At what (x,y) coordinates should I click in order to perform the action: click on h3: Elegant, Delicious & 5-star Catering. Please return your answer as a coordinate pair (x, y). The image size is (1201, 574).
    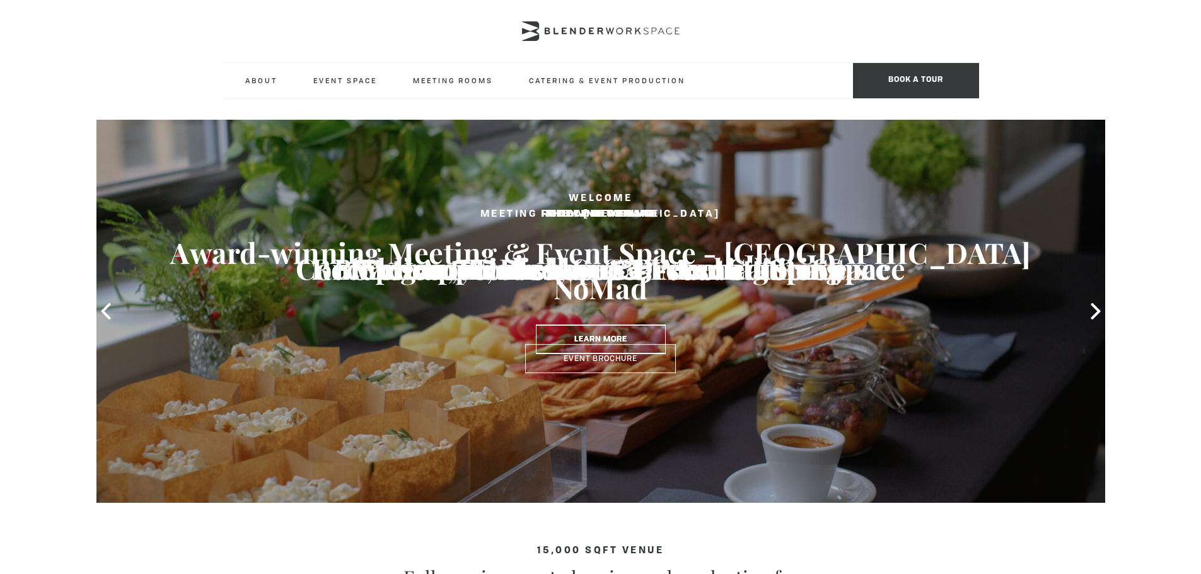
    Looking at the image, I should click on (601, 269).